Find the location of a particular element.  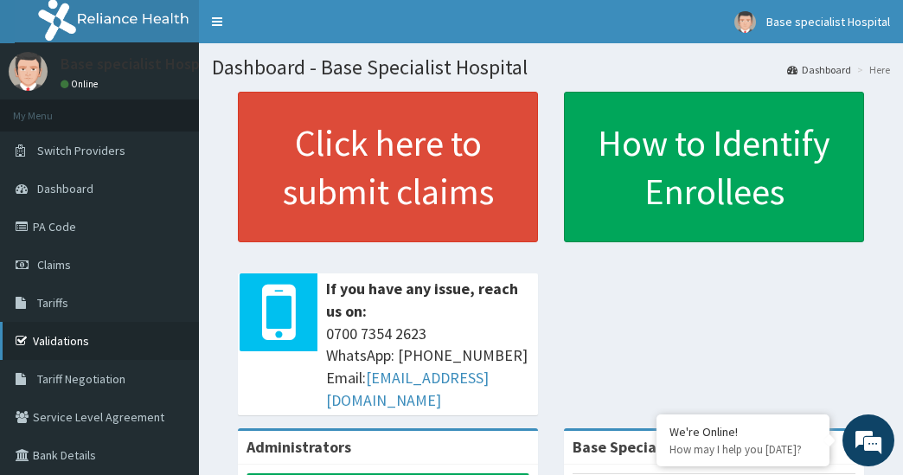

span: Tariff Negotiation is located at coordinates (81, 379).